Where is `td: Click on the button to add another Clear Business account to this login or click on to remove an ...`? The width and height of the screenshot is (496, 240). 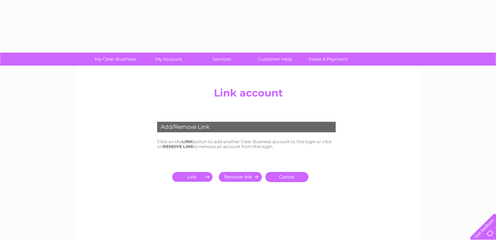
td: Click on the button to add another Clear Business account to this login or click on to remove an ... is located at coordinates (248, 144).